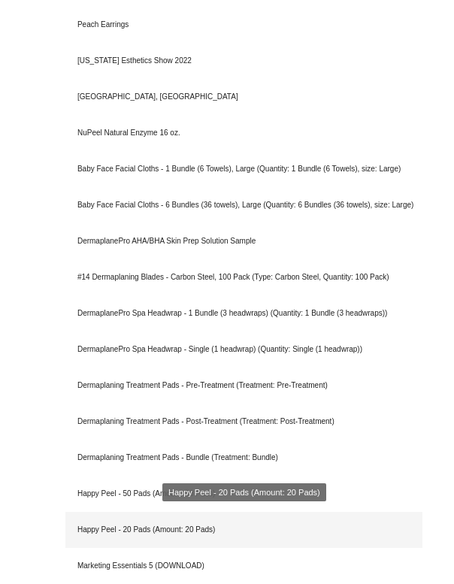 The height and width of the screenshot is (584, 454). What do you see at coordinates (244, 422) in the screenshot?
I see `div: Dermaplaning Treatment Pads - Post-Treatment (Treatment: Post-Treatment)` at bounding box center [244, 422].